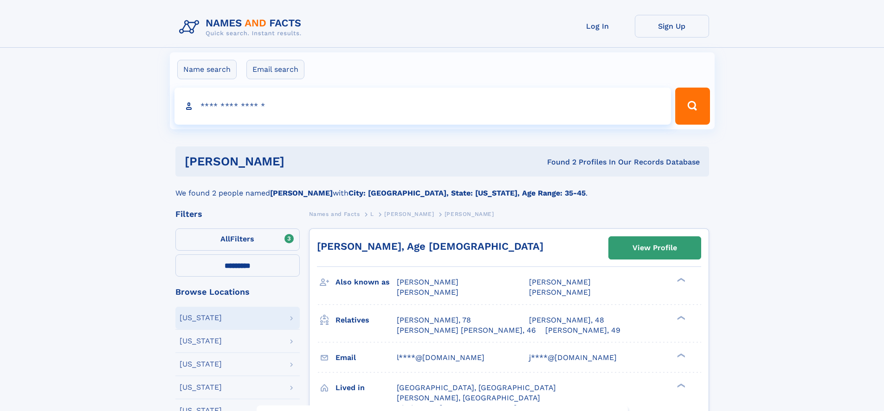 This screenshot has width=884, height=411. I want to click on label: Filters, so click(237, 240).